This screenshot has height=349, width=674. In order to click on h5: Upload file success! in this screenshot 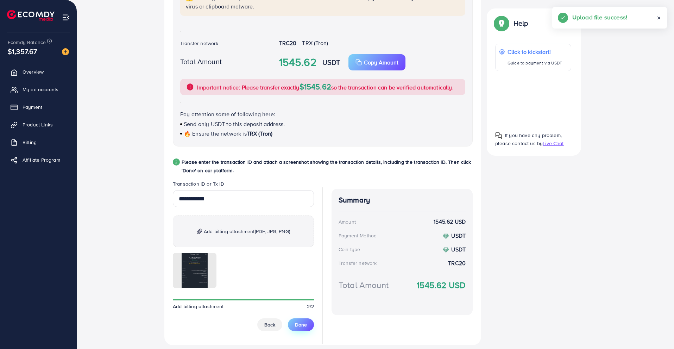, I will do `click(600, 17)`.